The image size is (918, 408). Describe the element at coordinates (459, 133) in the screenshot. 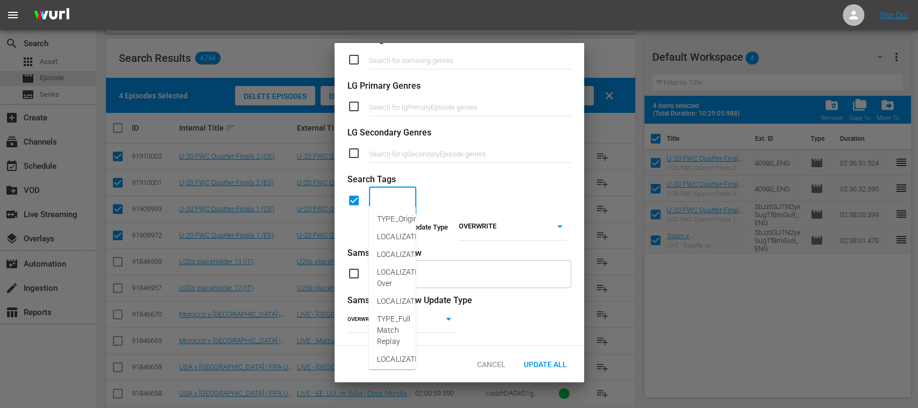

I see `div: LG Secondary Genres` at that location.